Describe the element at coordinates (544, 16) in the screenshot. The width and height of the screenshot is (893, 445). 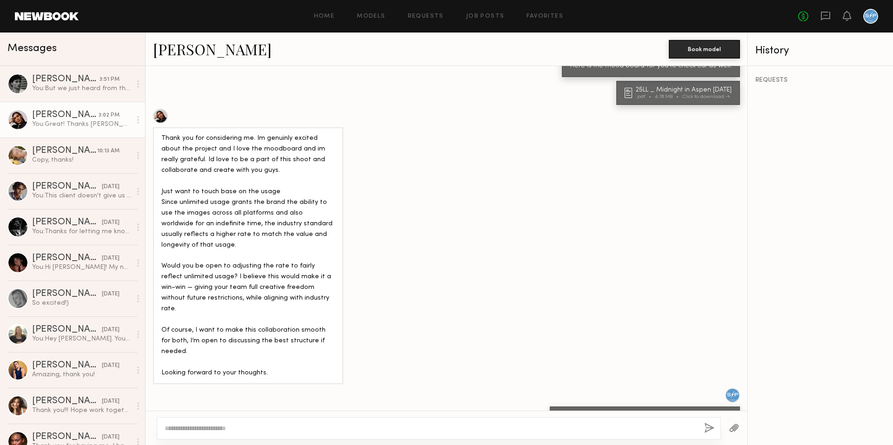
I see `a: Favorites` at that location.